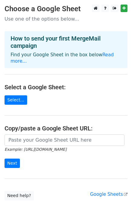 The image size is (132, 204). Describe the element at coordinates (117, 189) in the screenshot. I see `div: Chat Widget` at that location.